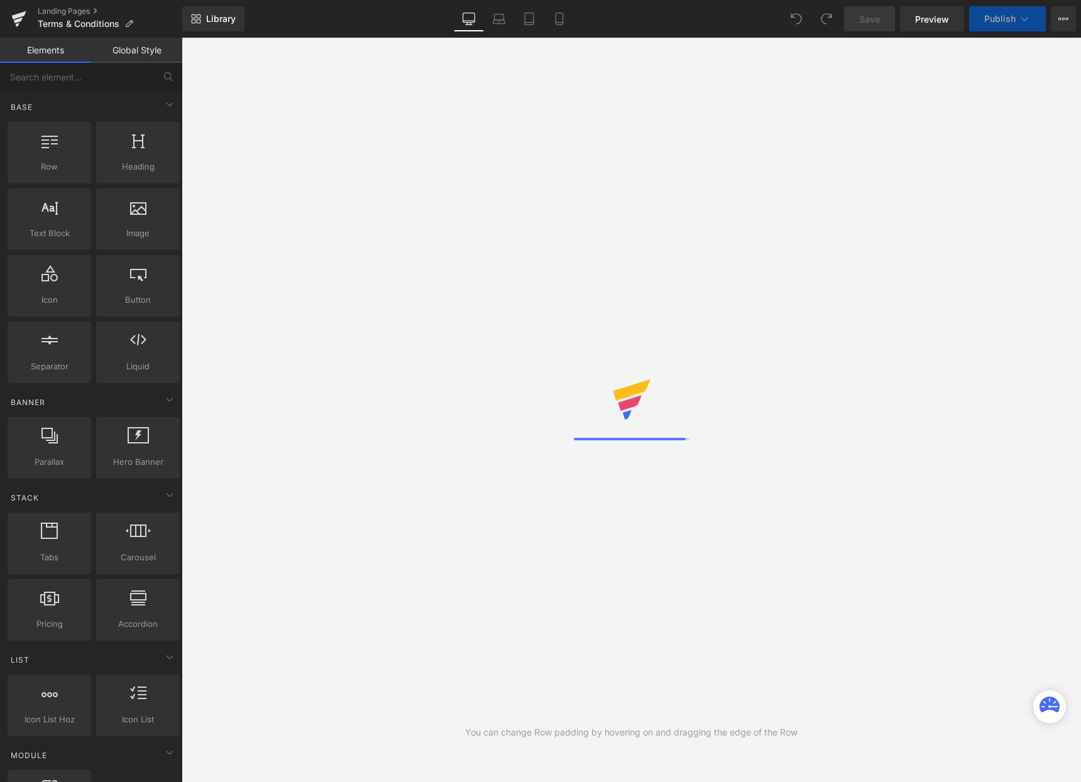 The image size is (1081, 782). What do you see at coordinates (932, 19) in the screenshot?
I see `a: Preview` at bounding box center [932, 19].